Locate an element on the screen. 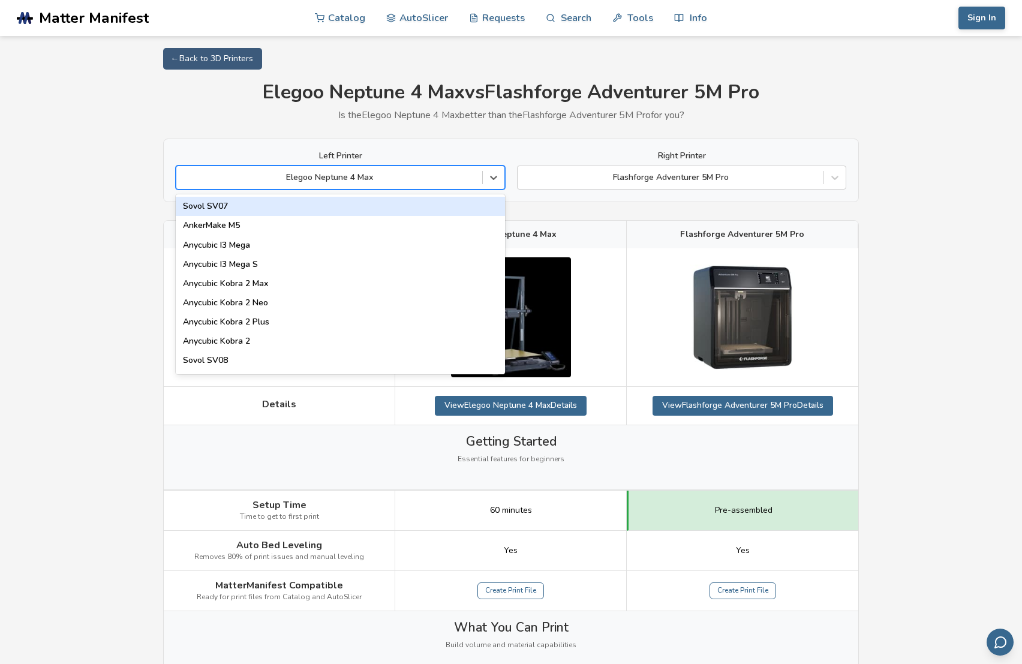 This screenshot has width=1022, height=664. h1: Elegoo Neptune 4 Max vs Flashforge Adventurer 5M Pro is located at coordinates (511, 92).